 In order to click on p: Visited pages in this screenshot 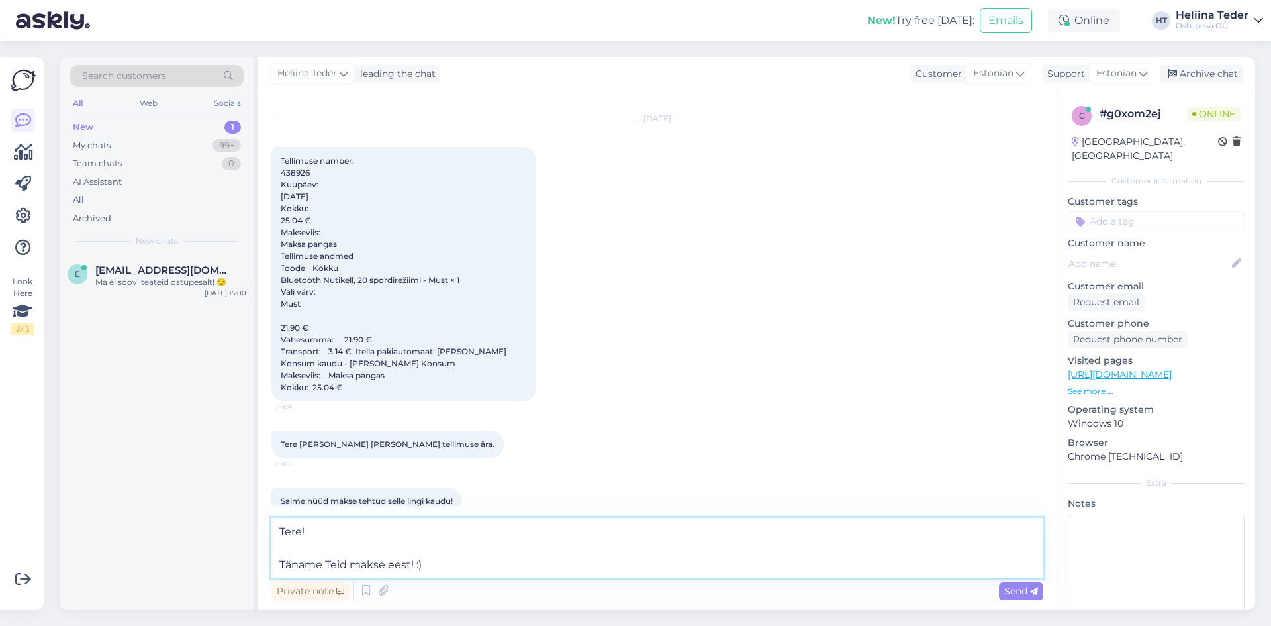, I will do `click(1156, 360)`.